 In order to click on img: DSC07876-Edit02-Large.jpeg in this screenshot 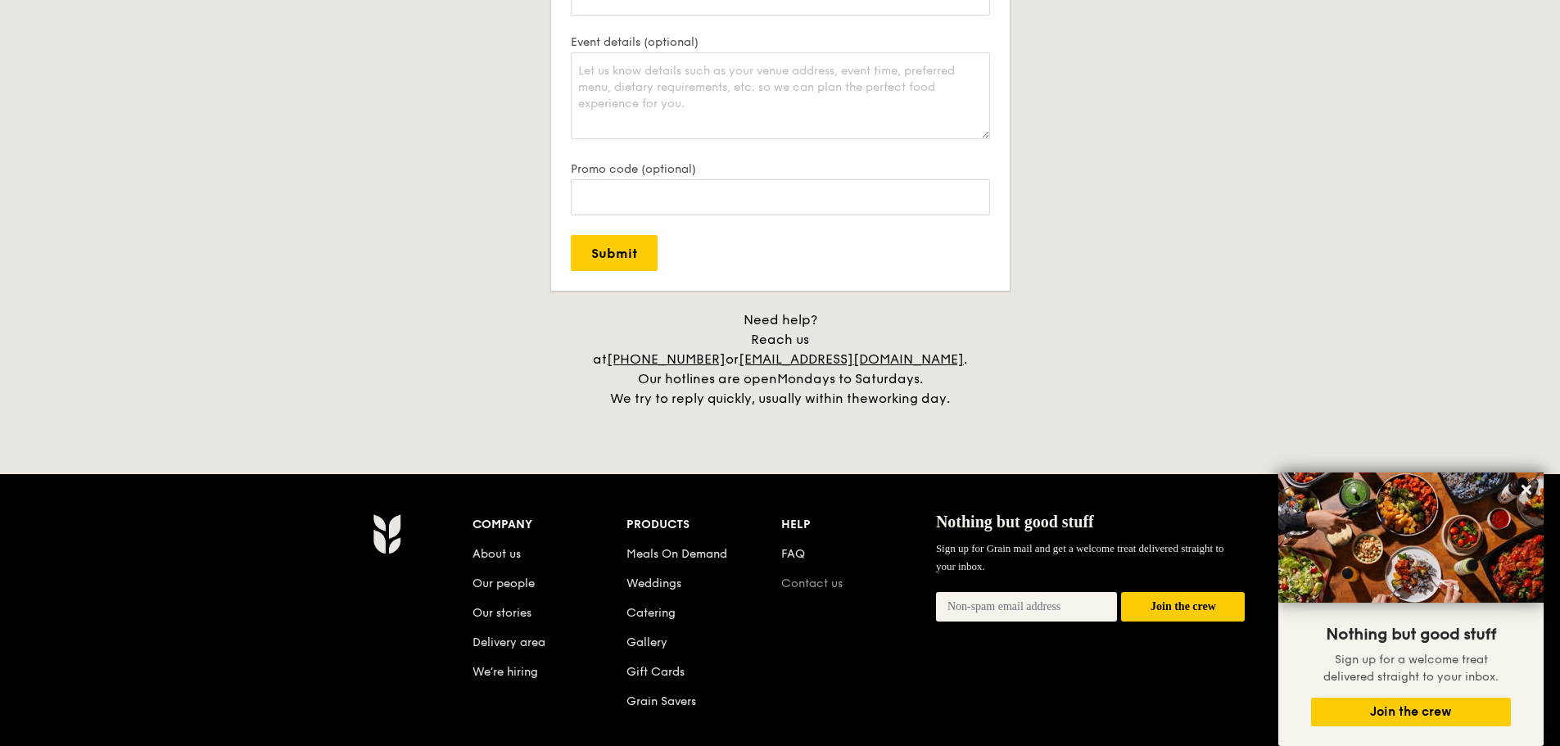, I will do `click(1411, 537)`.